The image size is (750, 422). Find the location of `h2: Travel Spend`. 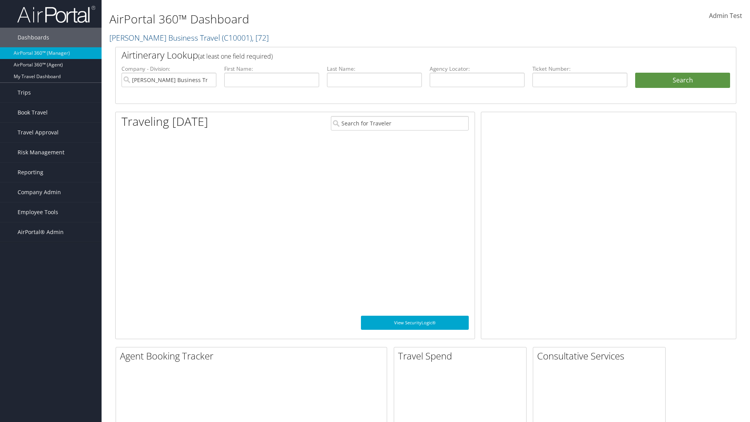

h2: Travel Spend is located at coordinates (462, 356).